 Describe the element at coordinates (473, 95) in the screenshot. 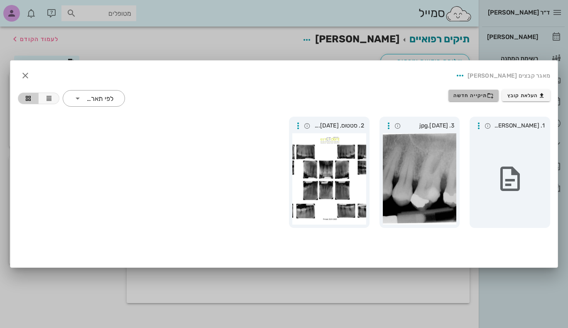

I see `button: תיקייה חדשה` at that location.